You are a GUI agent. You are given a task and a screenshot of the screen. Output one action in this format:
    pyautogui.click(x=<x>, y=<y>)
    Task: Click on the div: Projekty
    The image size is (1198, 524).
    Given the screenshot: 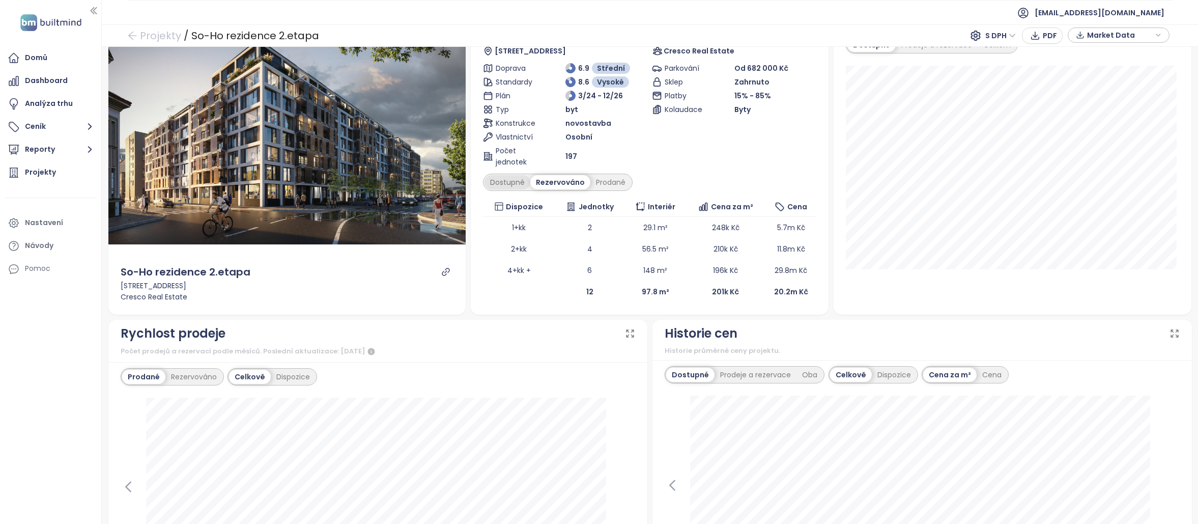 What is the action you would take?
    pyautogui.click(x=40, y=172)
    